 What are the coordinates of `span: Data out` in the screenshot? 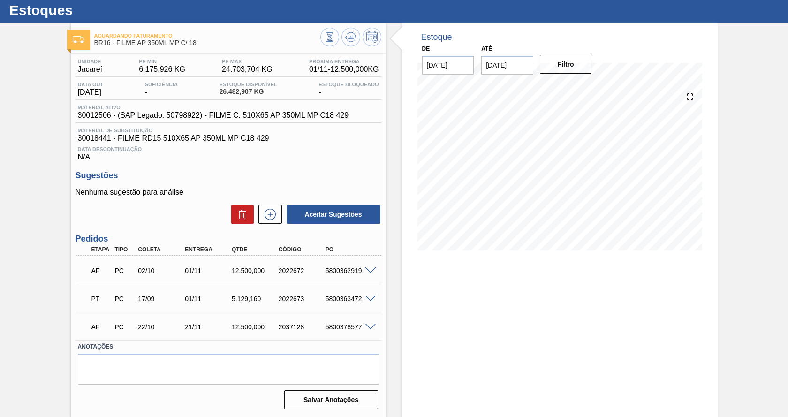 It's located at (90, 84).